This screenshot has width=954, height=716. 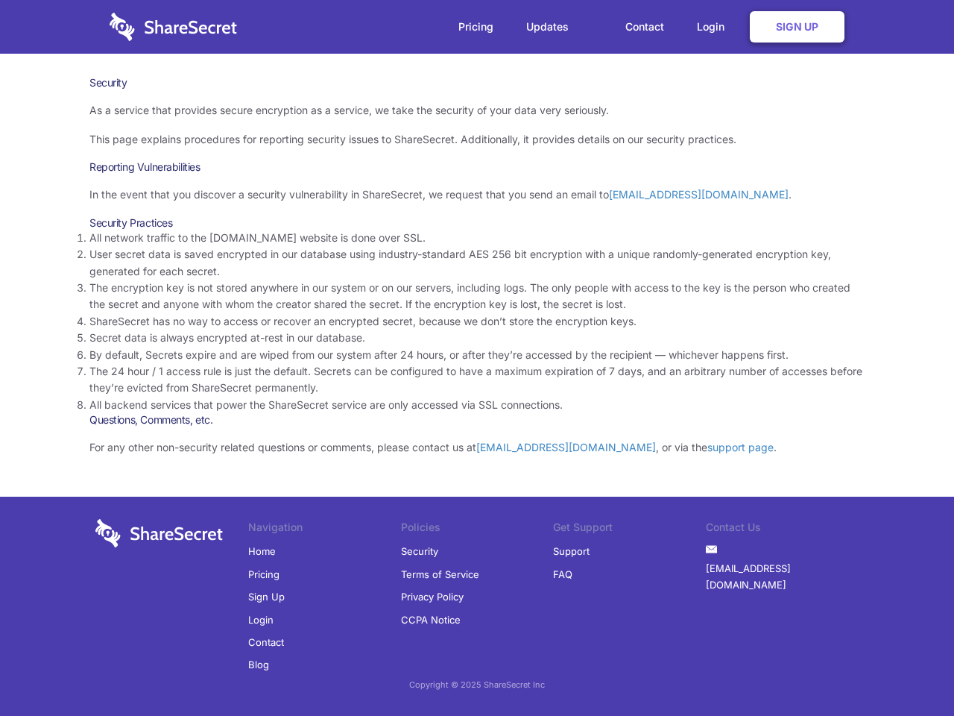 What do you see at coordinates (740, 446) in the screenshot?
I see `a: support page` at bounding box center [740, 446].